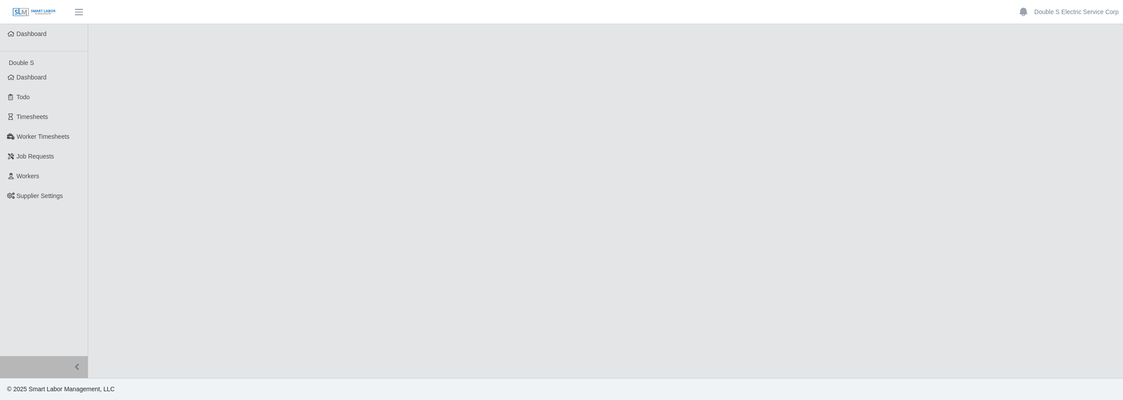  Describe the element at coordinates (40, 196) in the screenshot. I see `span: Supplier Settings` at that location.